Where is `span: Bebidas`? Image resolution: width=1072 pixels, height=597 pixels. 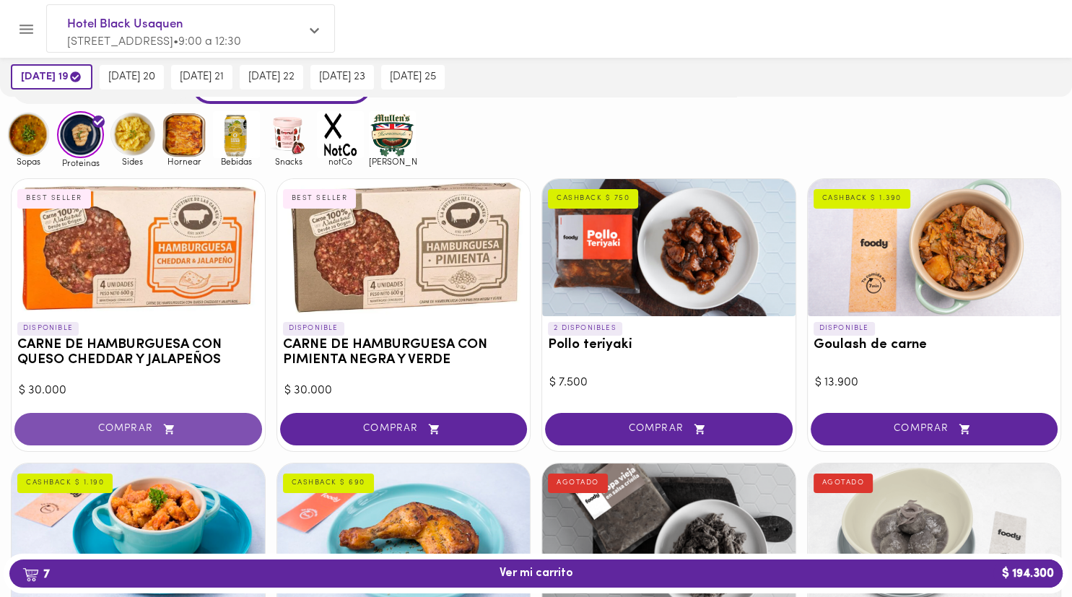 span: Bebidas is located at coordinates (236, 161).